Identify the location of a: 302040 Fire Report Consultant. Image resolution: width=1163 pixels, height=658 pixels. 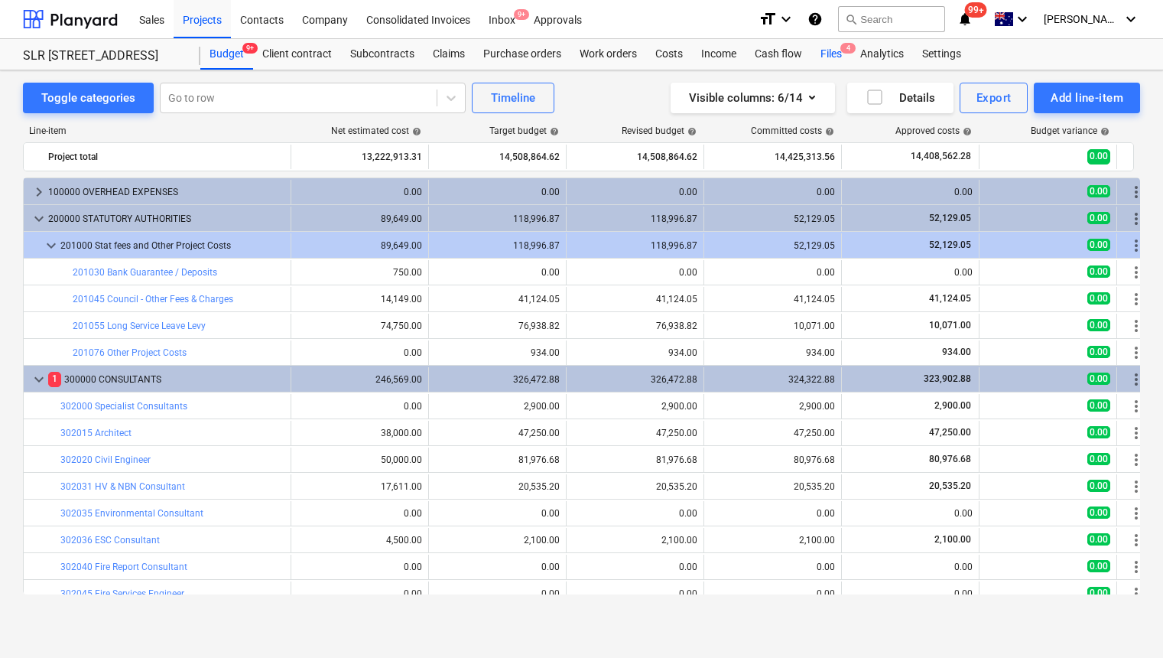
(124, 567).